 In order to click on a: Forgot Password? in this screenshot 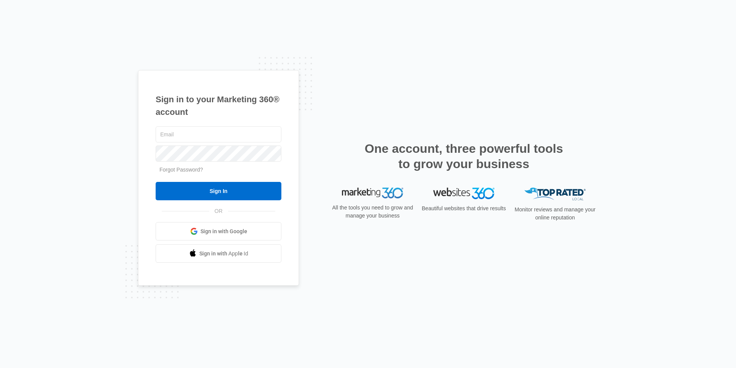, I will do `click(181, 170)`.